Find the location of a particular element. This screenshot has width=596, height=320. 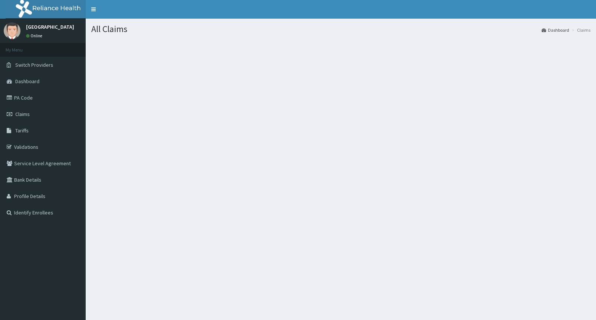

li: Claims is located at coordinates (580, 30).